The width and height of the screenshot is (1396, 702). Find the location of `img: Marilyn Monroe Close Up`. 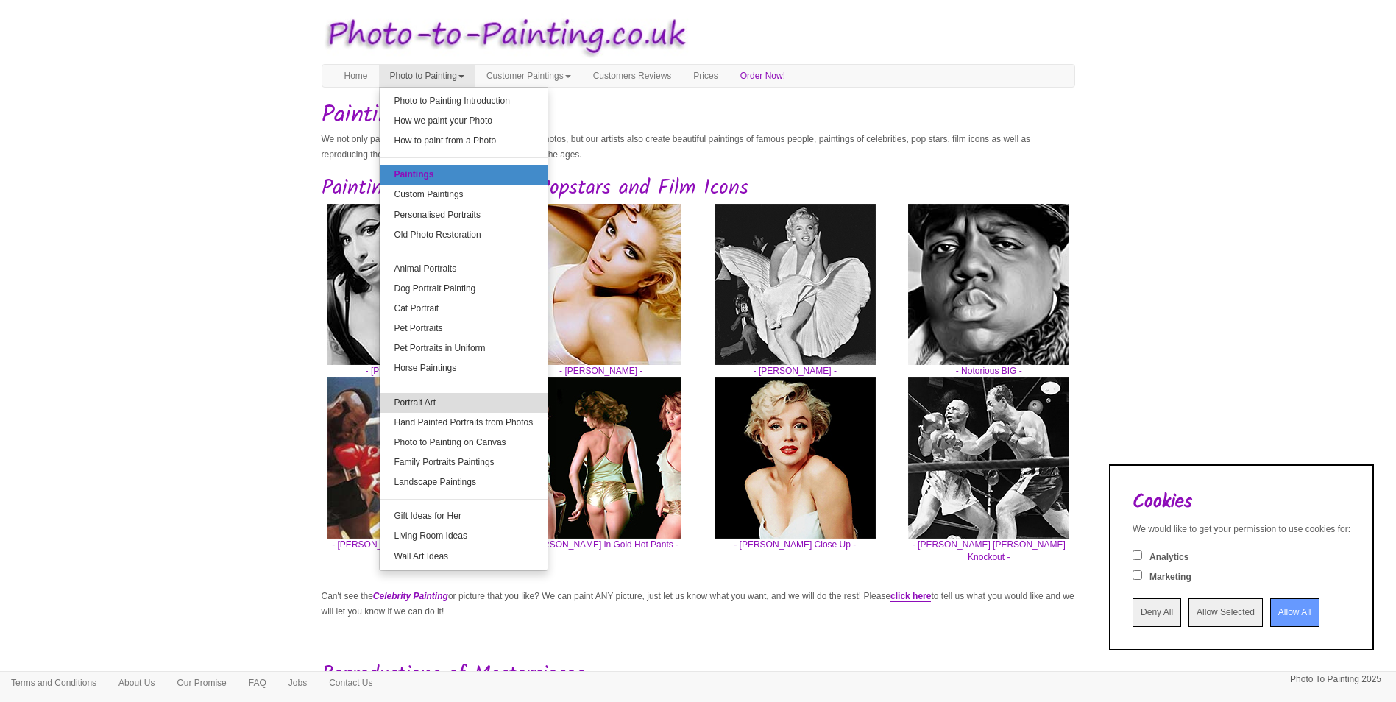

img: Marilyn Monroe Close Up is located at coordinates (795, 458).